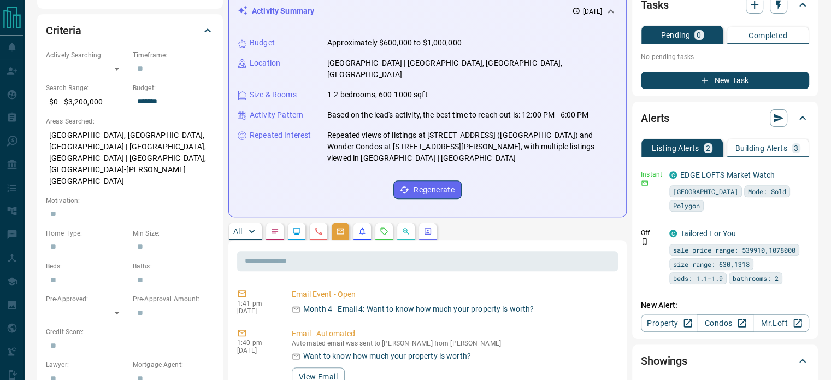 The height and width of the screenshot is (380, 831). Describe the element at coordinates (283, 11) in the screenshot. I see `p: Activity Summary` at that location.